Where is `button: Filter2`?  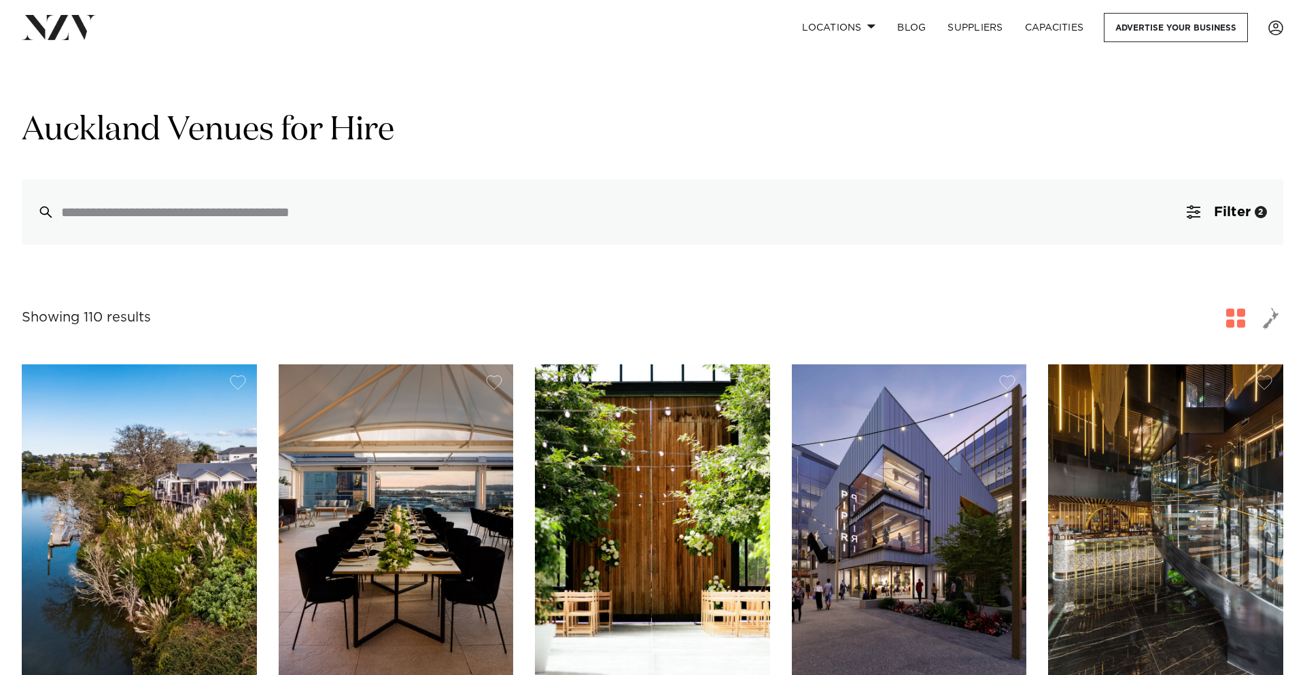
button: Filter2 is located at coordinates (1227, 212).